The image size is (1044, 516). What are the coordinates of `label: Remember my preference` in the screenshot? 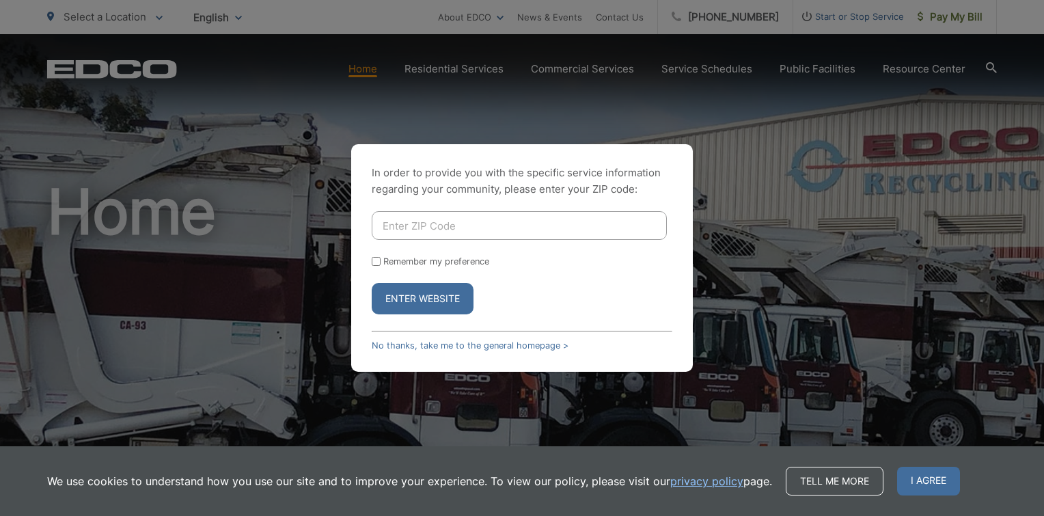 It's located at (436, 261).